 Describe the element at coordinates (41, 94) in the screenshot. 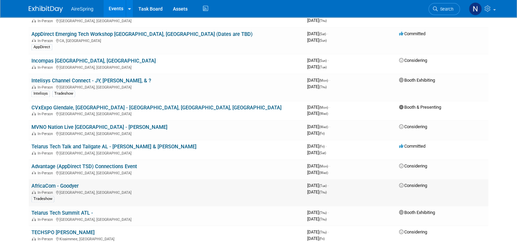

I see `div: Intelisys` at that location.